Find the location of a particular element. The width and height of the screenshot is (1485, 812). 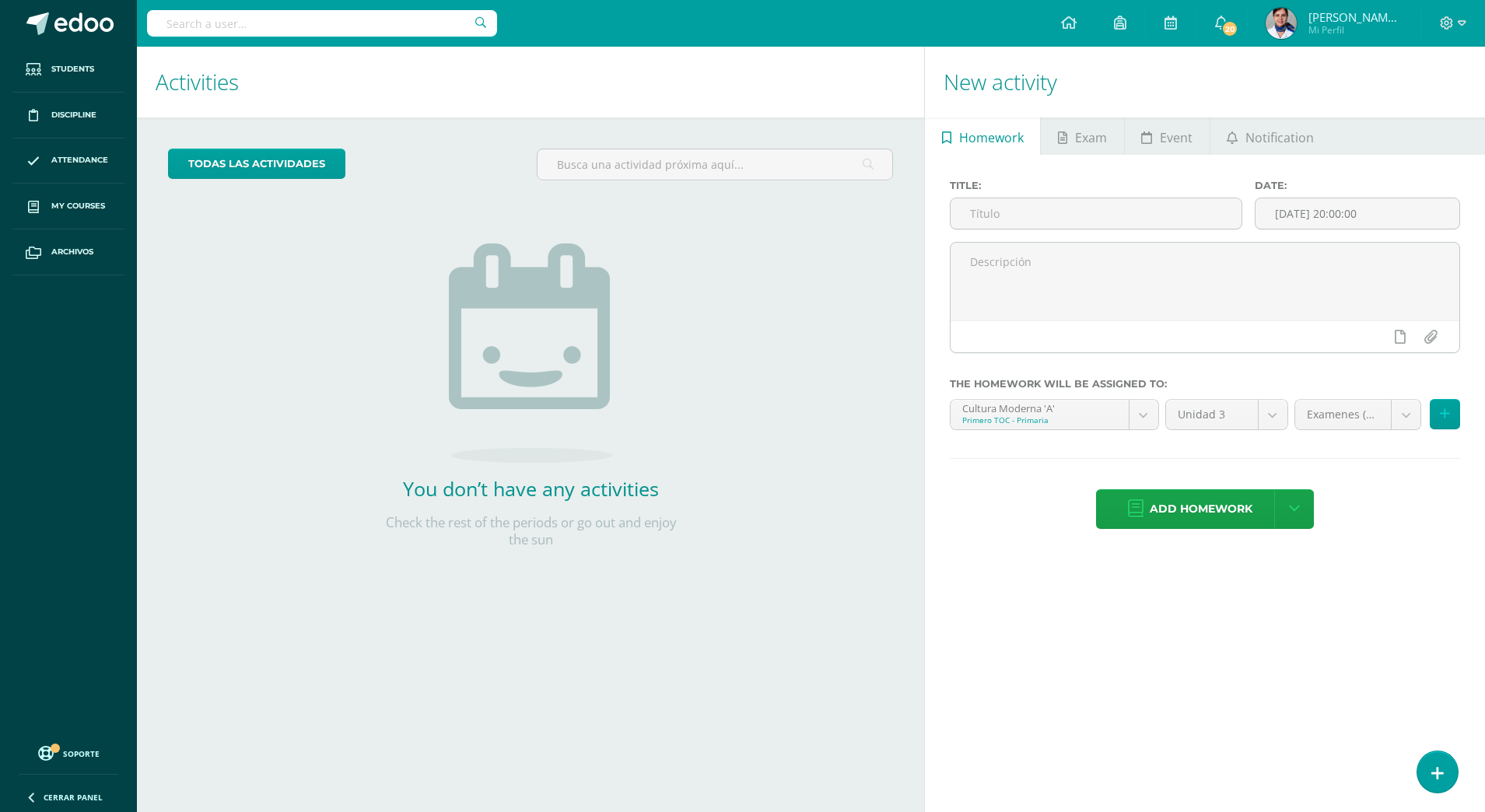

span: Soporte is located at coordinates (80, 753).